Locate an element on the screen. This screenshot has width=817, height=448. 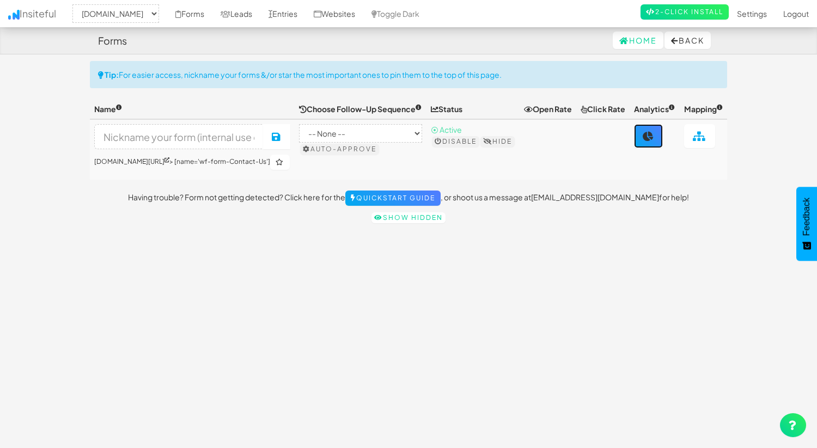
span: Name is located at coordinates (108, 109).